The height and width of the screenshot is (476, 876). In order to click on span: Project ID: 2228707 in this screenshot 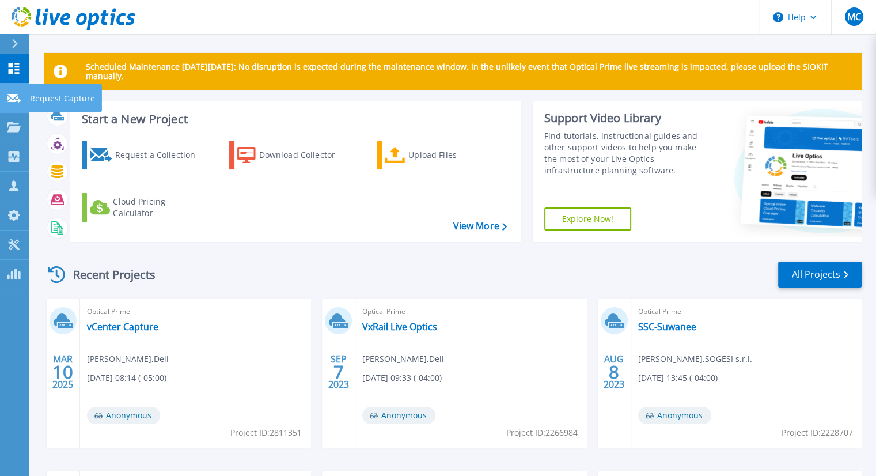, I will do `click(818, 433)`.